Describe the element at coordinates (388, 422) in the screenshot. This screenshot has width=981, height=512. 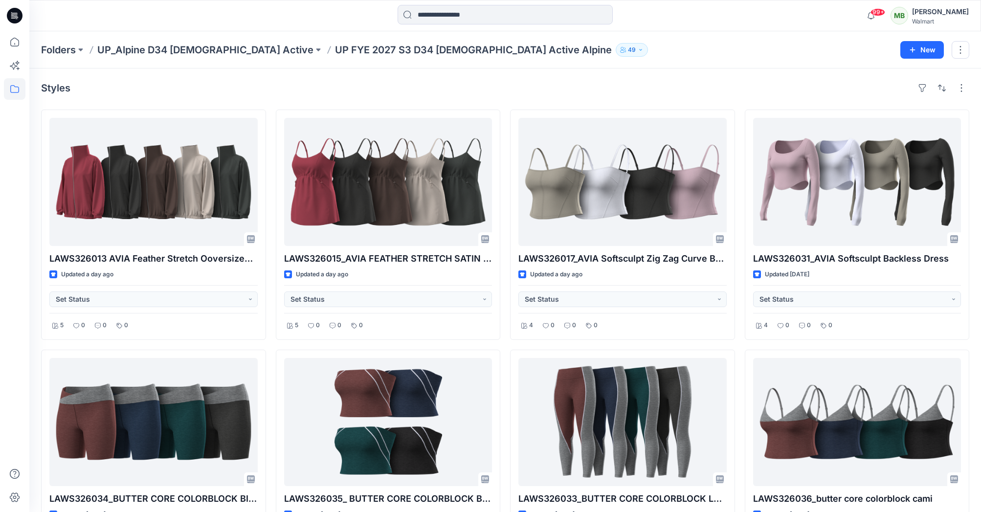
I see `a: LAWS326035_ BUTTER CORE COLORBLOCK BANDEAU` at that location.